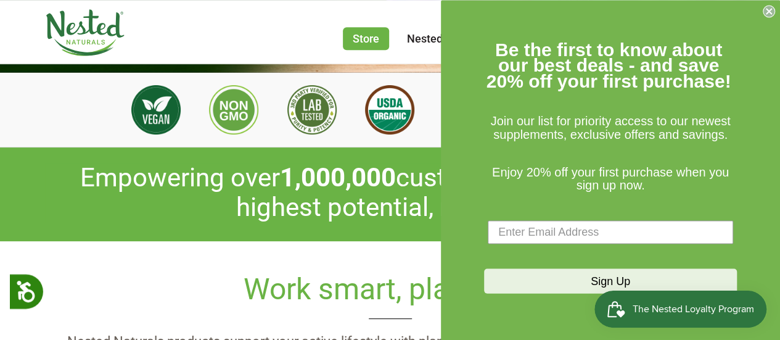 The width and height of the screenshot is (780, 340). Describe the element at coordinates (611, 281) in the screenshot. I see `button: Sign Up` at that location.